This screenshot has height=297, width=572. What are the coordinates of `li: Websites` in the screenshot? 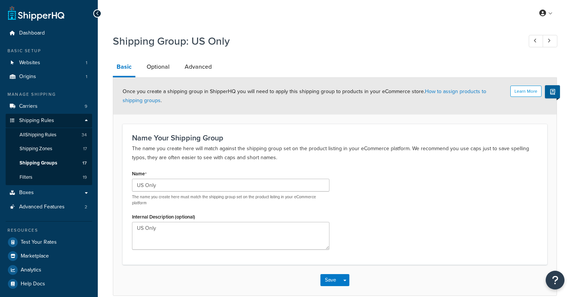 It's located at (49, 63).